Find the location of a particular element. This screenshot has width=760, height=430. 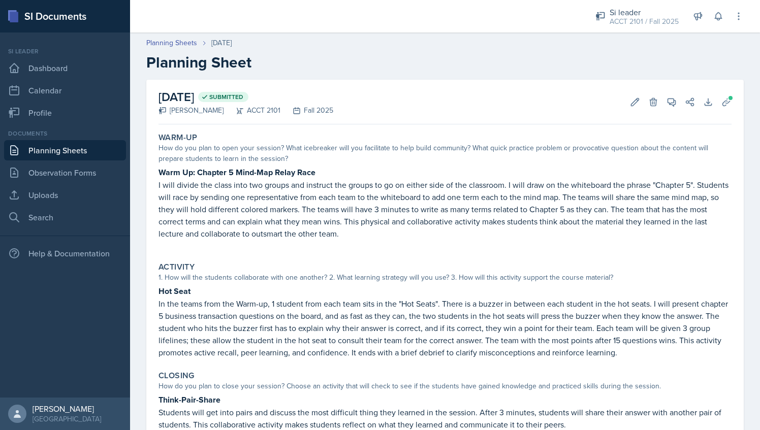

a: Profile is located at coordinates (65, 113).